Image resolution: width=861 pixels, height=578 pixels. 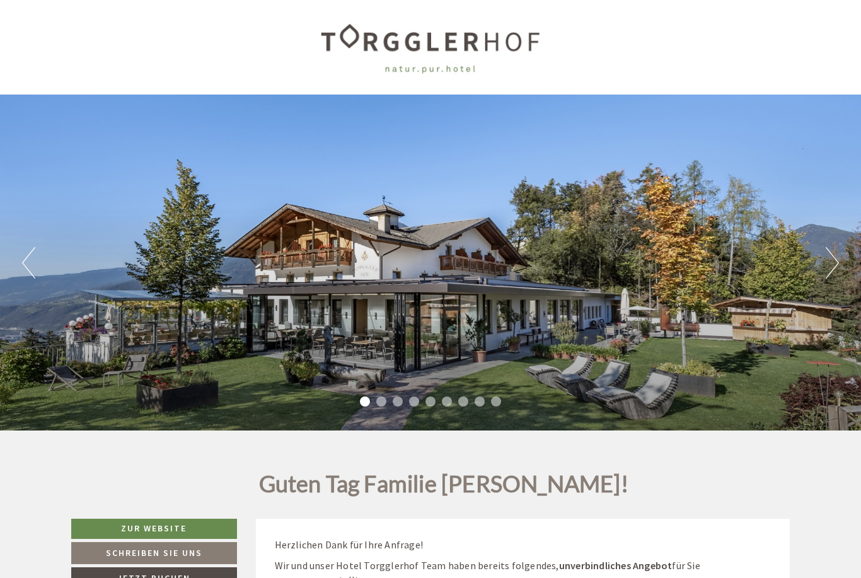 What do you see at coordinates (523, 545) in the screenshot?
I see `p: Herzlichen Dank für Ihre Anfrage!` at bounding box center [523, 545].